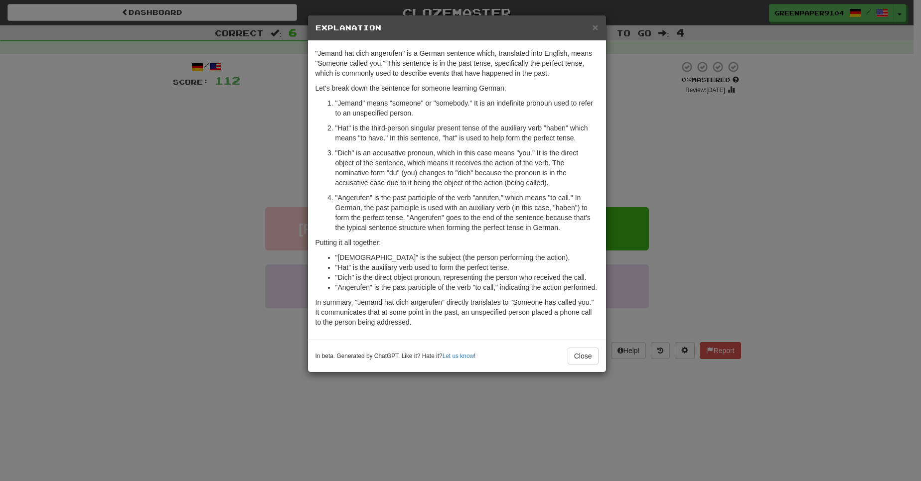  Describe the element at coordinates (457, 312) in the screenshot. I see `p: In summary, "Jemand hat dich angerufen" directly translates to "Someone has called you." It commu...` at that location.